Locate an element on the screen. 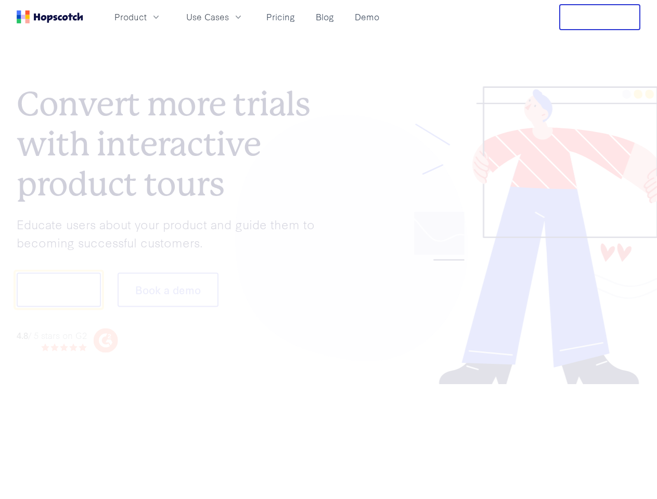 The width and height of the screenshot is (657, 499). div: / 5 stars on G2 is located at coordinates (51, 335).